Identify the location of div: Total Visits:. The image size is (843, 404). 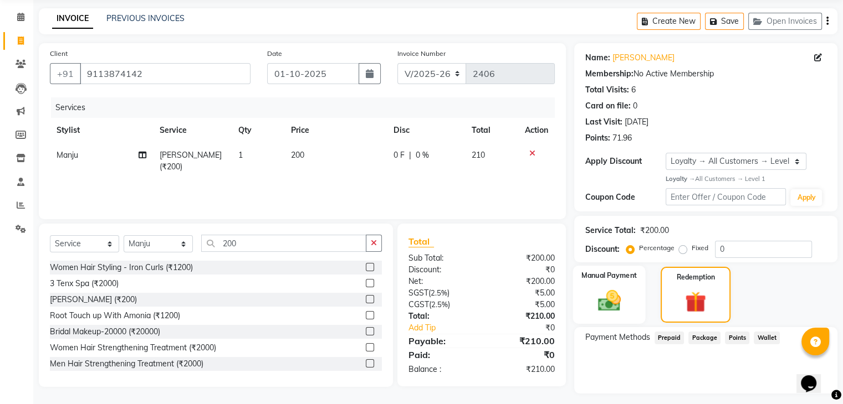
(607, 90).